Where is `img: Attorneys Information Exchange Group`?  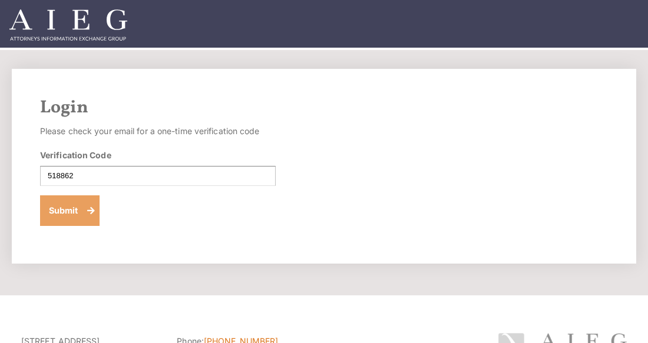
img: Attorneys Information Exchange Group is located at coordinates (68, 25).